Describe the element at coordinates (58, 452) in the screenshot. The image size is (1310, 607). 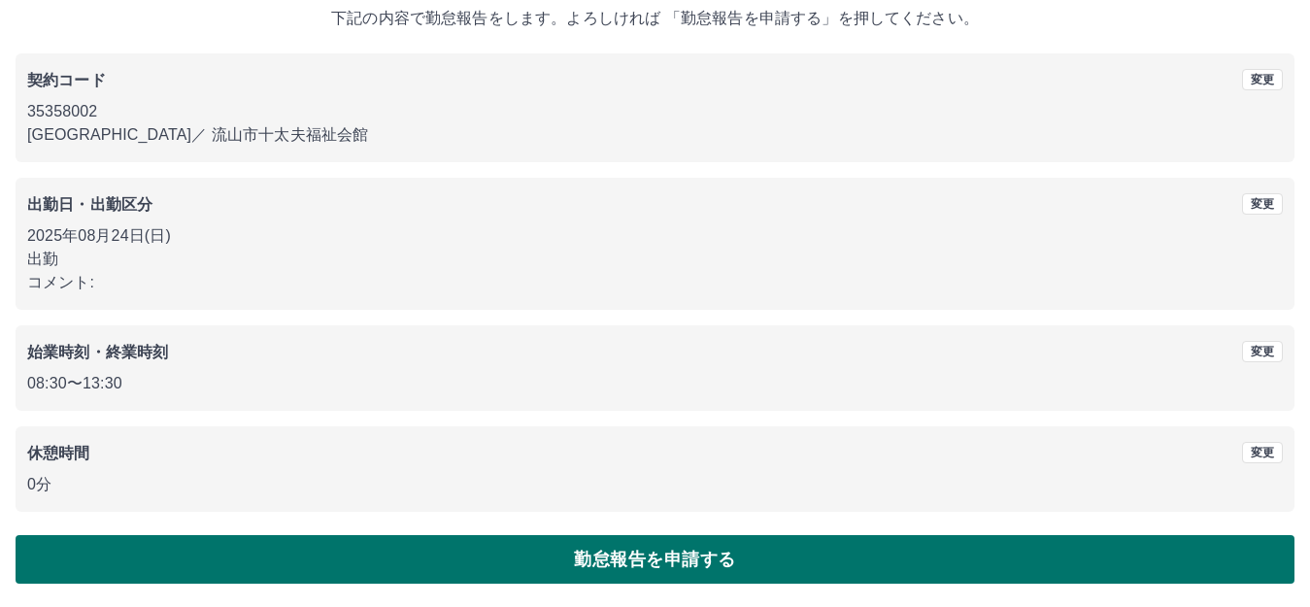
I see `b: 休憩時間` at that location.